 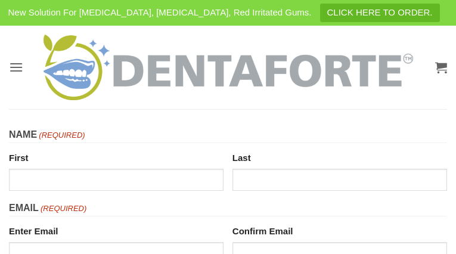 What do you see at coordinates (228, 67) in the screenshot?
I see `img: DENTAFORTE™` at bounding box center [228, 67].